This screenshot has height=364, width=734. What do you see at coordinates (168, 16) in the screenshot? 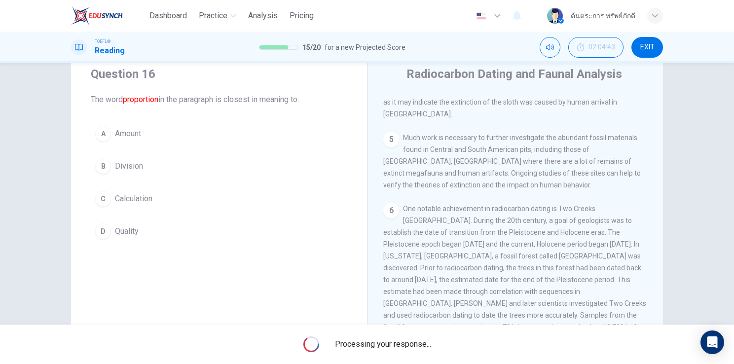
I see `button: Dashboard` at bounding box center [168, 16].